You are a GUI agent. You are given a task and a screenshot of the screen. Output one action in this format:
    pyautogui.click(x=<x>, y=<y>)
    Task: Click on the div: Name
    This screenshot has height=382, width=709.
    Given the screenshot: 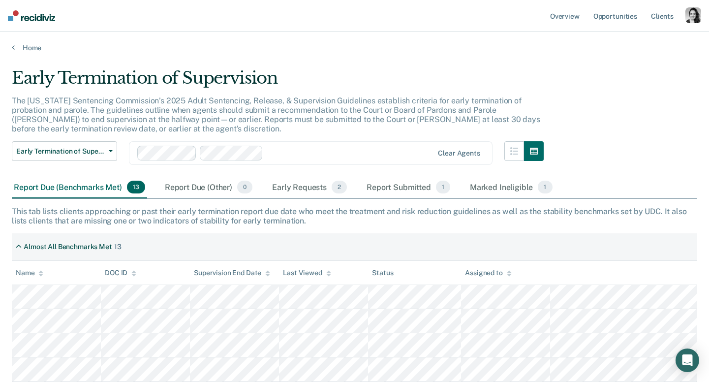 What is the action you would take?
    pyautogui.click(x=30, y=272)
    